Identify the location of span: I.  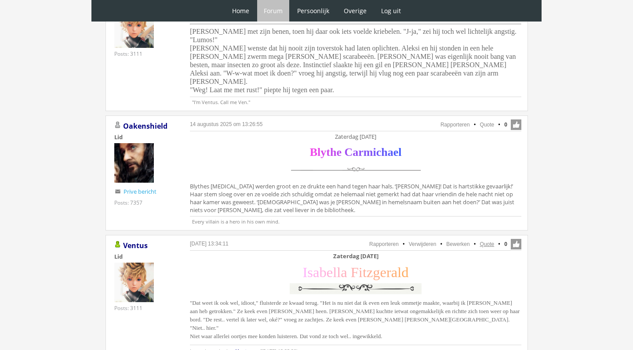
(305, 272).